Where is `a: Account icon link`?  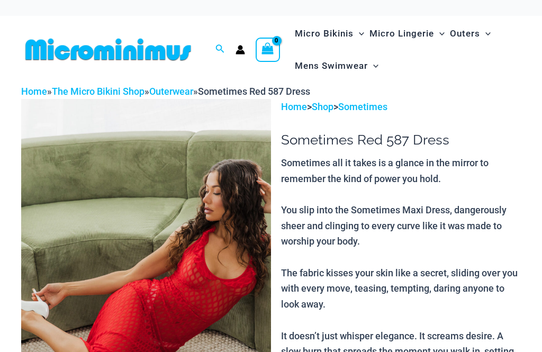
a: Account icon link is located at coordinates (240, 50).